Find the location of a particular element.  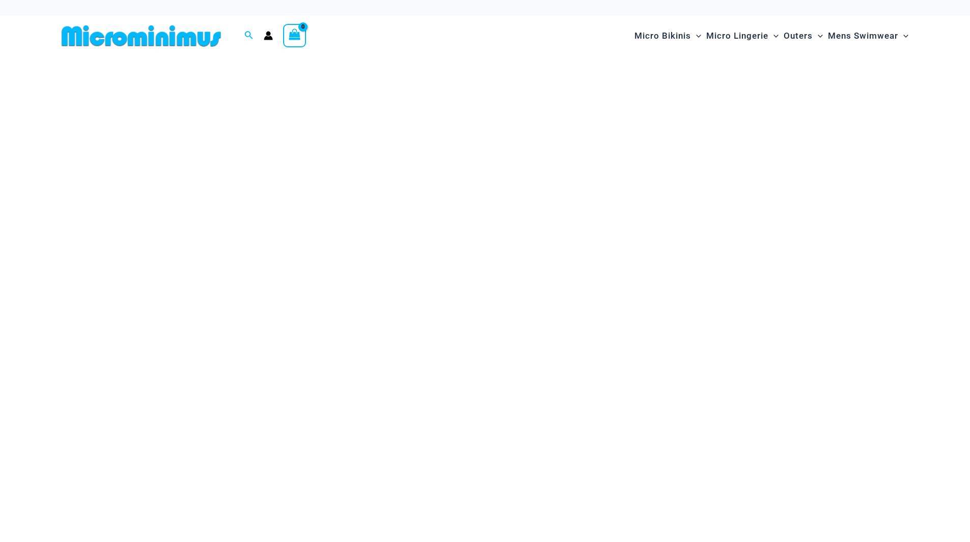

img: MM SHOP LOGO FLAT is located at coordinates (141, 36).